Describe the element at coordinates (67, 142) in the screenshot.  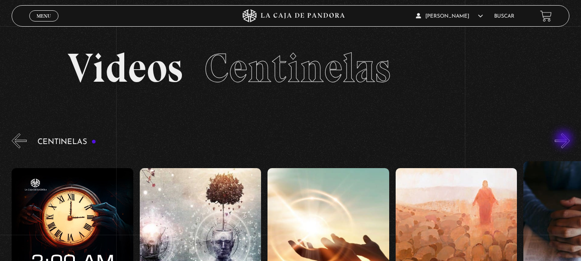
I see `h3: Centinelas` at that location.